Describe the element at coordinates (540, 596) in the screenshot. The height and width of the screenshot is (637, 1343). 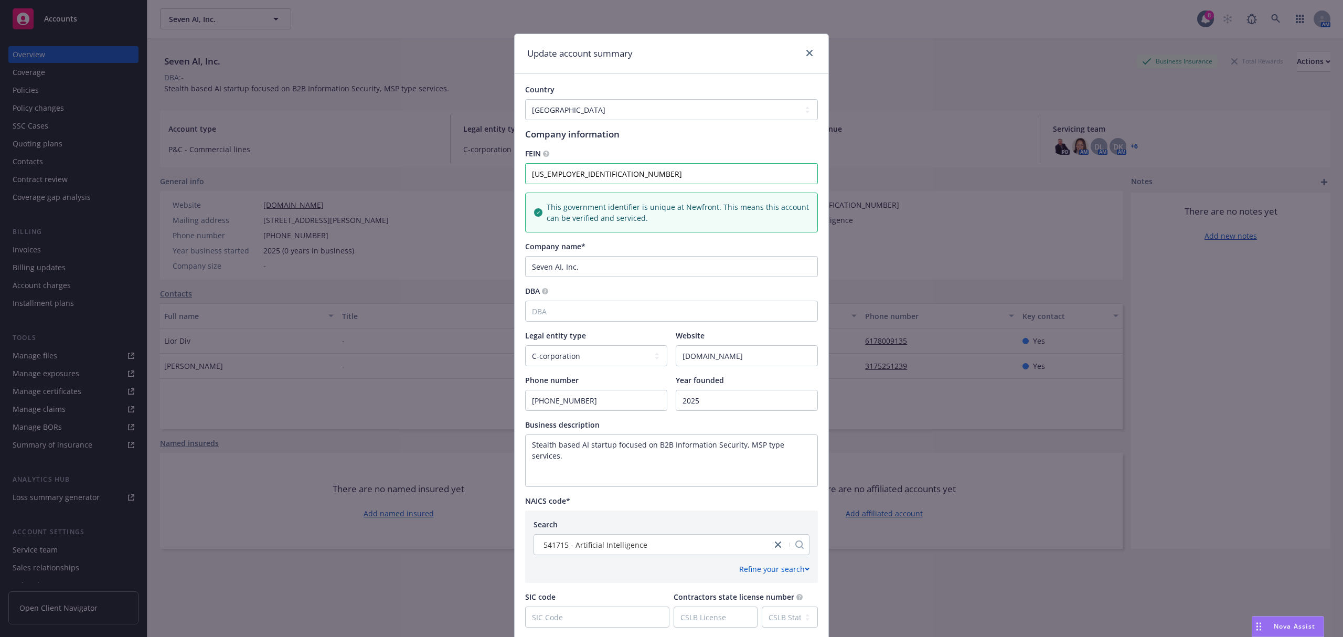
I see `span: SIC code` at that location.